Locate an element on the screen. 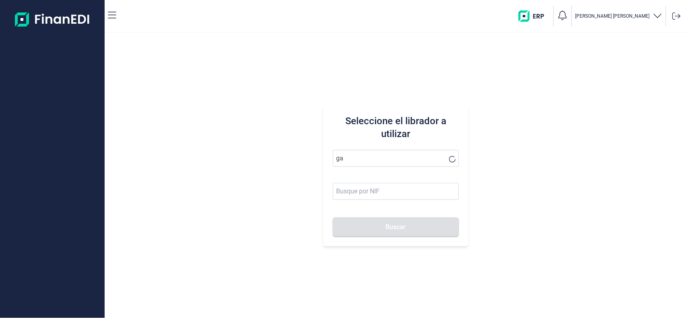 Image resolution: width=687 pixels, height=318 pixels. span: Buscar is located at coordinates (396, 227).